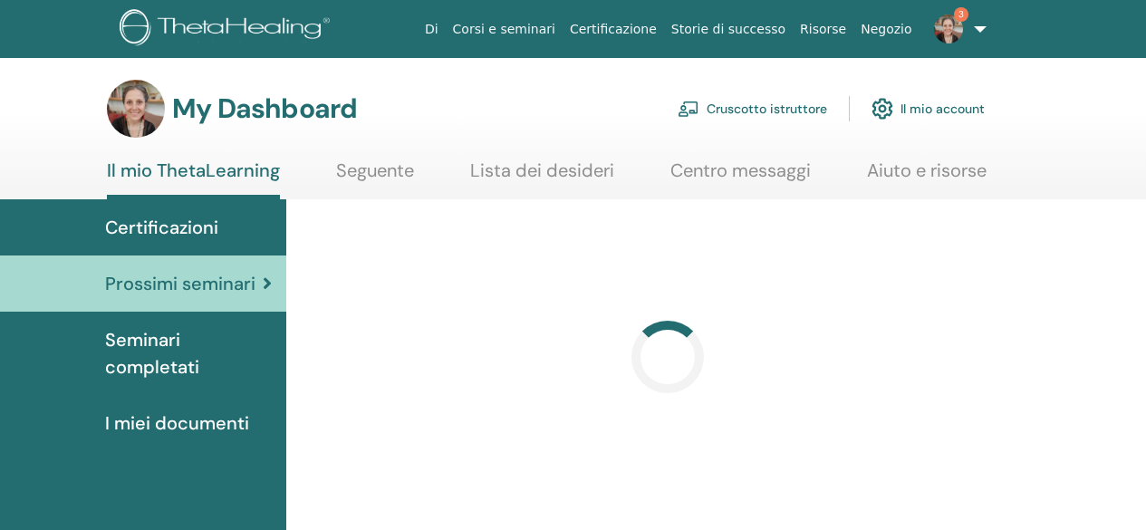 The image size is (1146, 530). I want to click on a: Di, so click(431, 29).